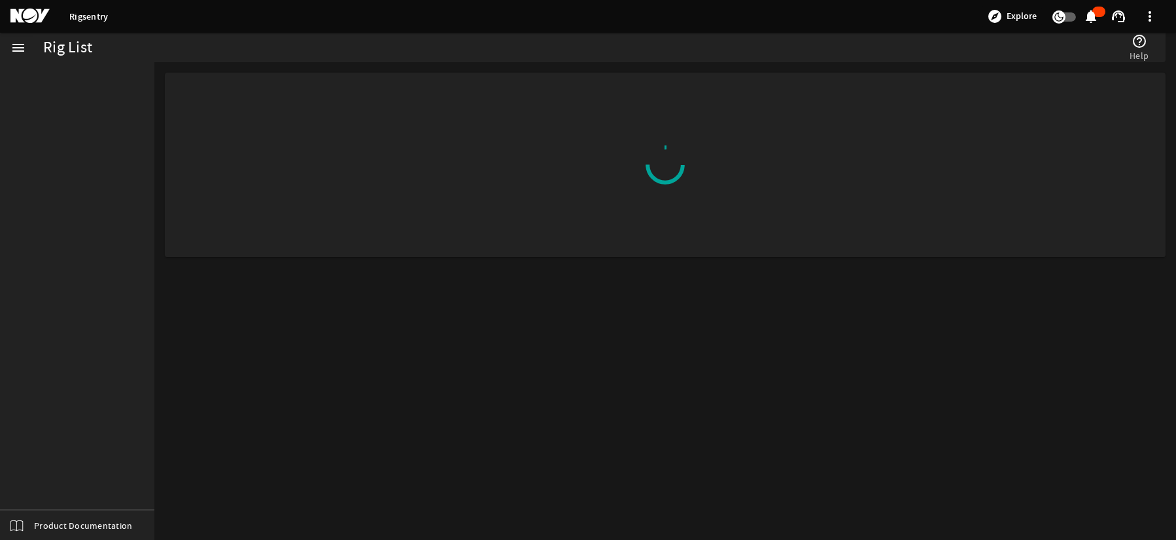  What do you see at coordinates (1139, 56) in the screenshot?
I see `span: Help` at bounding box center [1139, 56].